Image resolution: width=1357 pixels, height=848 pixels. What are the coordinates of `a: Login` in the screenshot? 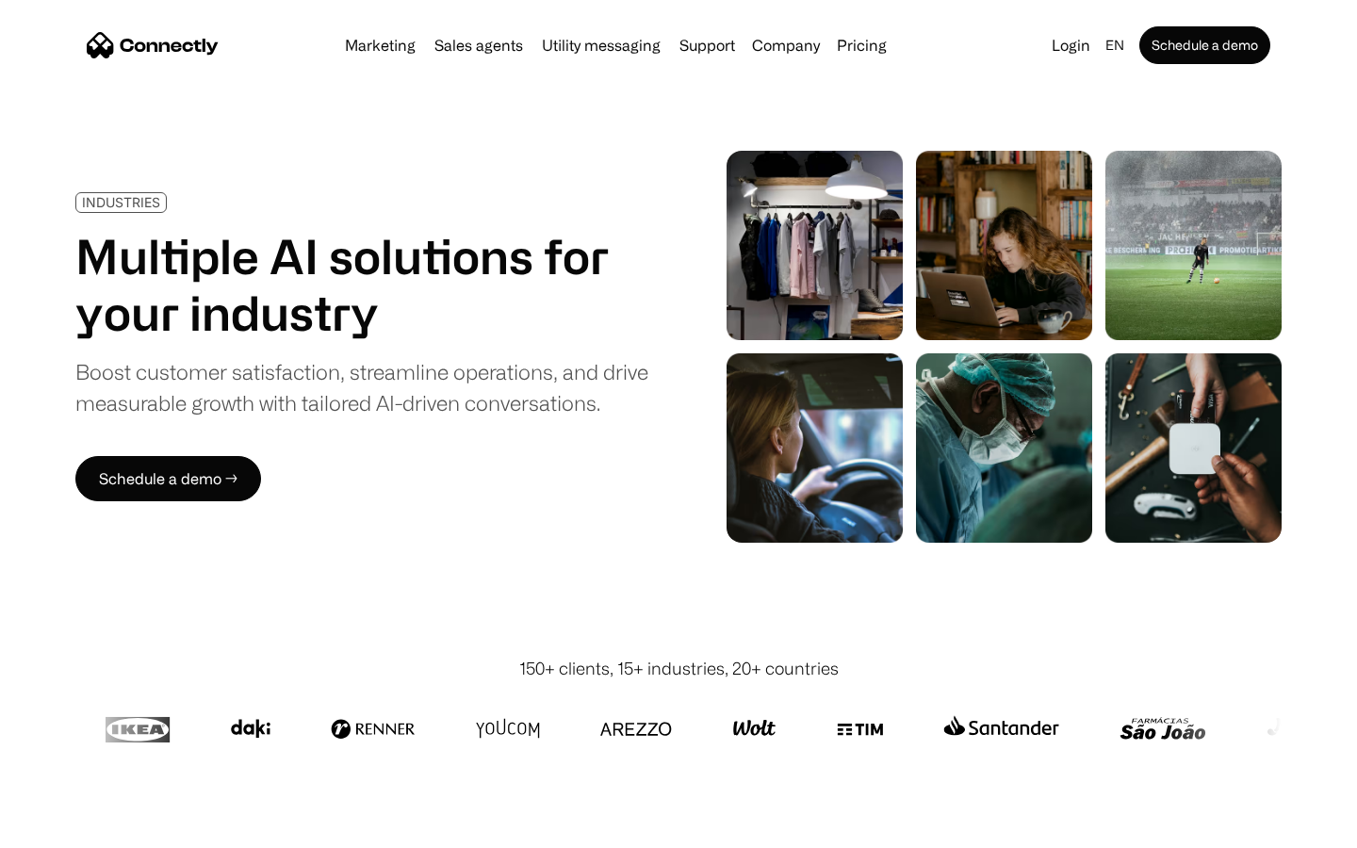 It's located at (1071, 45).